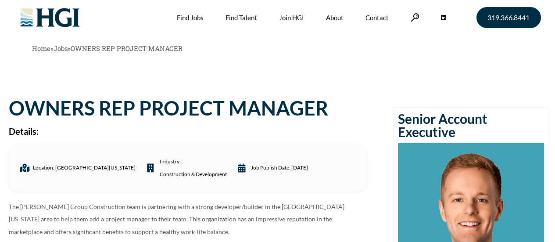 Image resolution: width=555 pixels, height=242 pixels. What do you see at coordinates (193, 174) in the screenshot?
I see `a: Construction & Development` at bounding box center [193, 174].